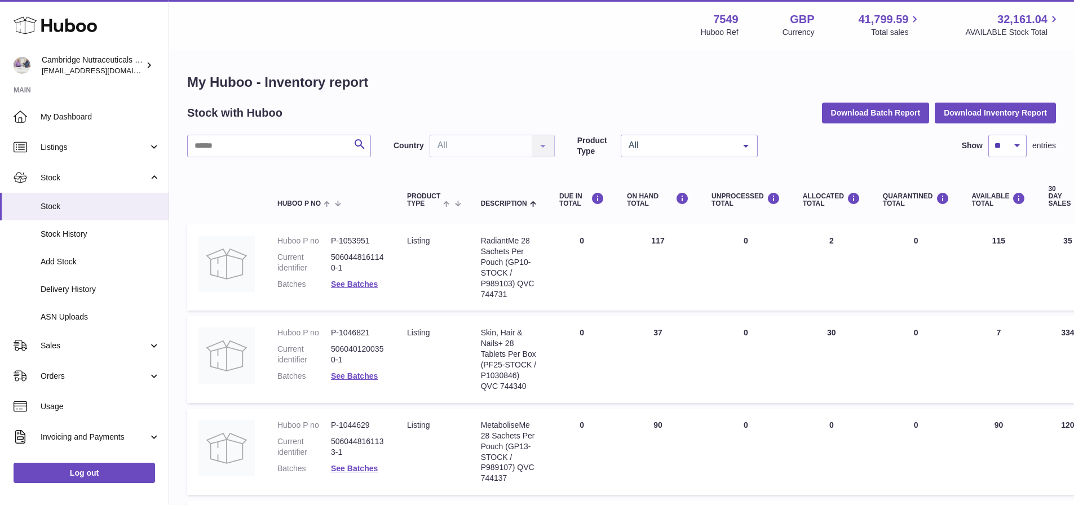  Describe the element at coordinates (94, 346) in the screenshot. I see `span: Sales` at that location.